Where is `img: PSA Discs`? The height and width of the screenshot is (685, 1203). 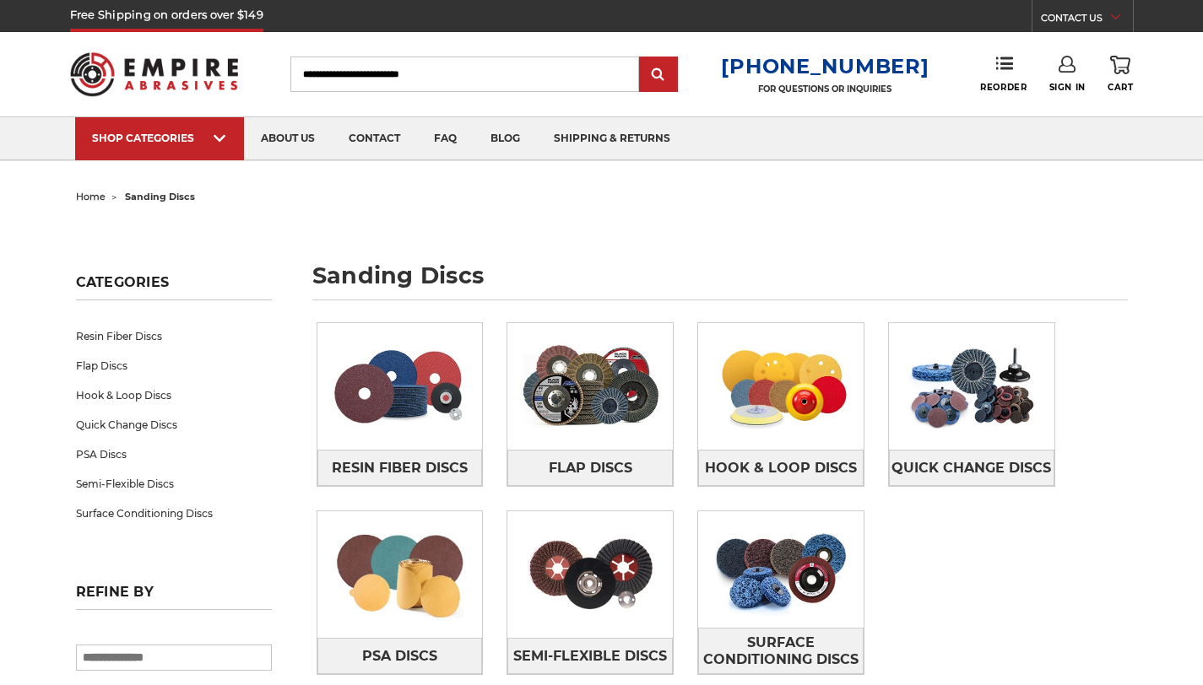
img: PSA Discs is located at coordinates (400, 575).